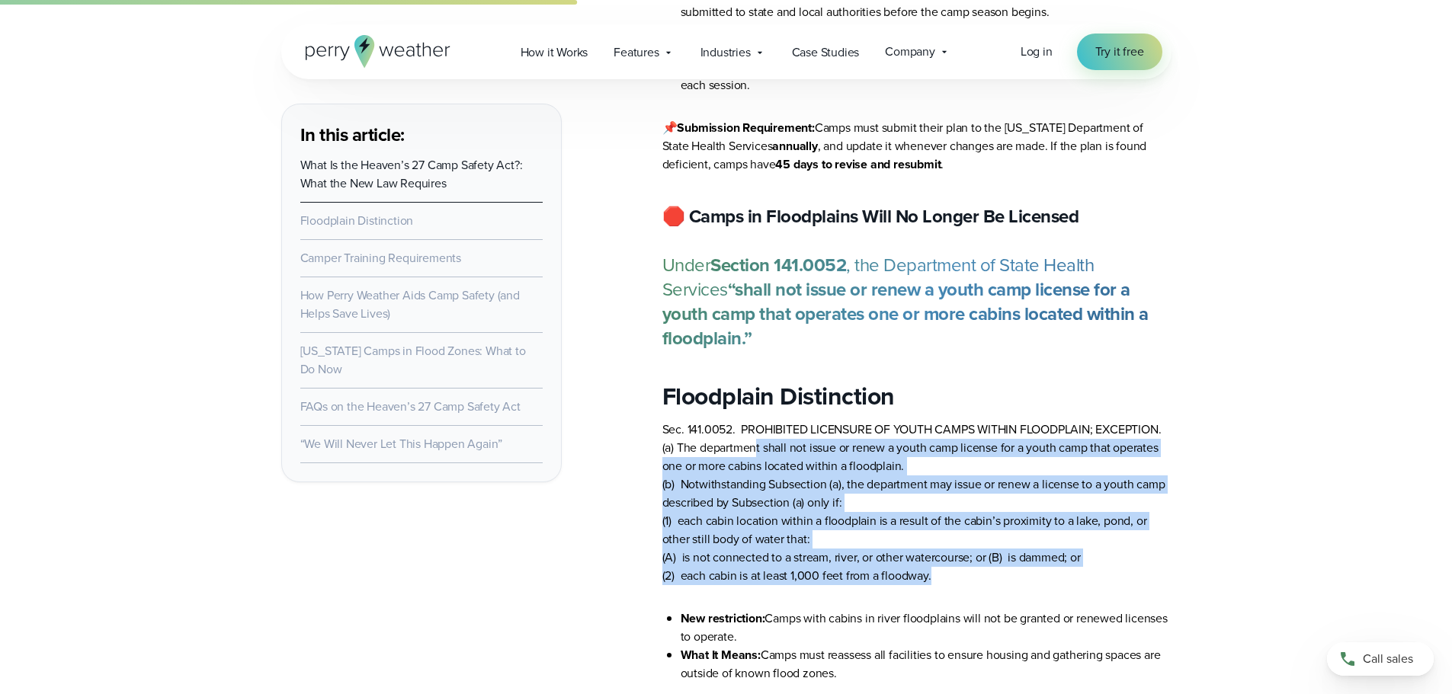  I want to click on strong: Submission Requirement:, so click(746, 127).